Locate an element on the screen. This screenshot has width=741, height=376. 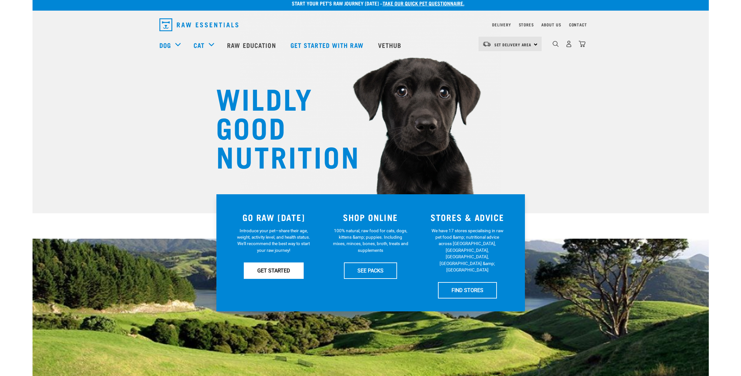
img: home-icon@2x.png is located at coordinates (582, 44).